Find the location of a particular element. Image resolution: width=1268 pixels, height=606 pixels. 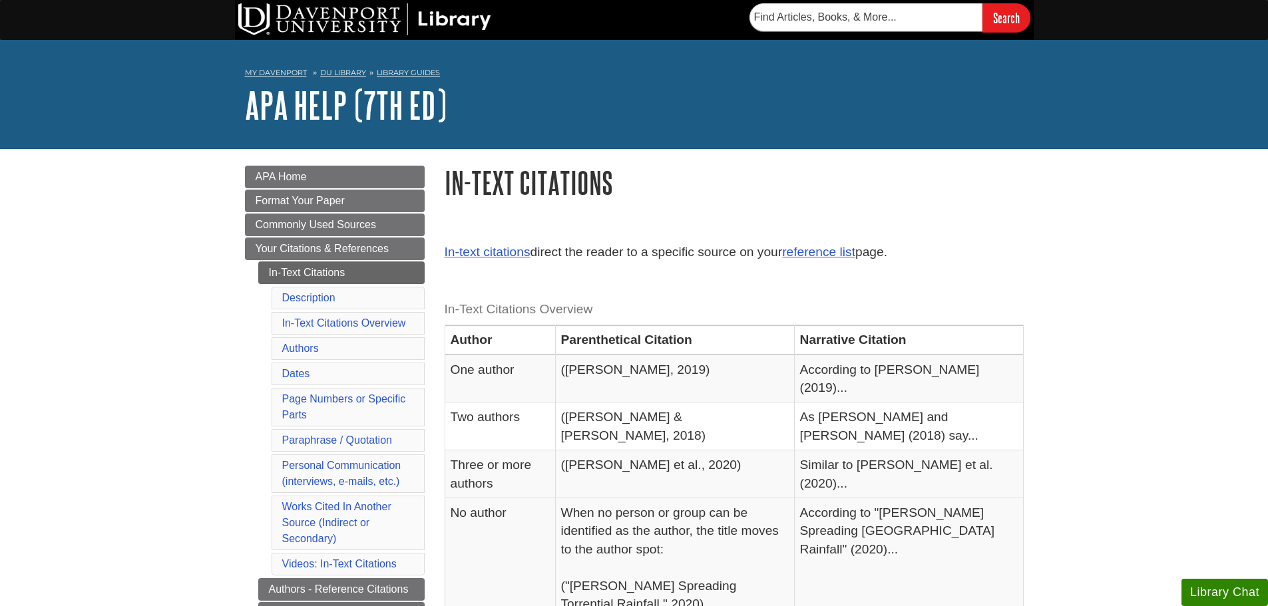

td: Three or more authors is located at coordinates (500, 475).